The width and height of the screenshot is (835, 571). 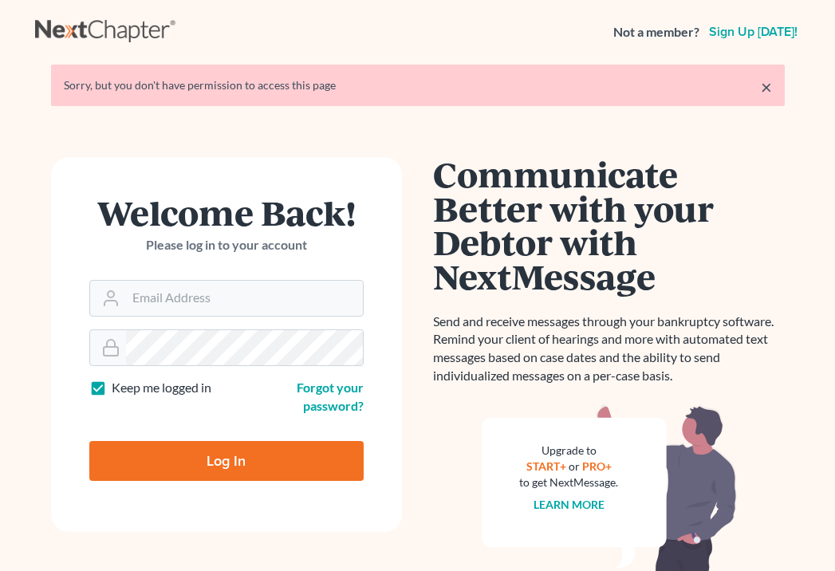 I want to click on div: Upgrade to, so click(x=569, y=450).